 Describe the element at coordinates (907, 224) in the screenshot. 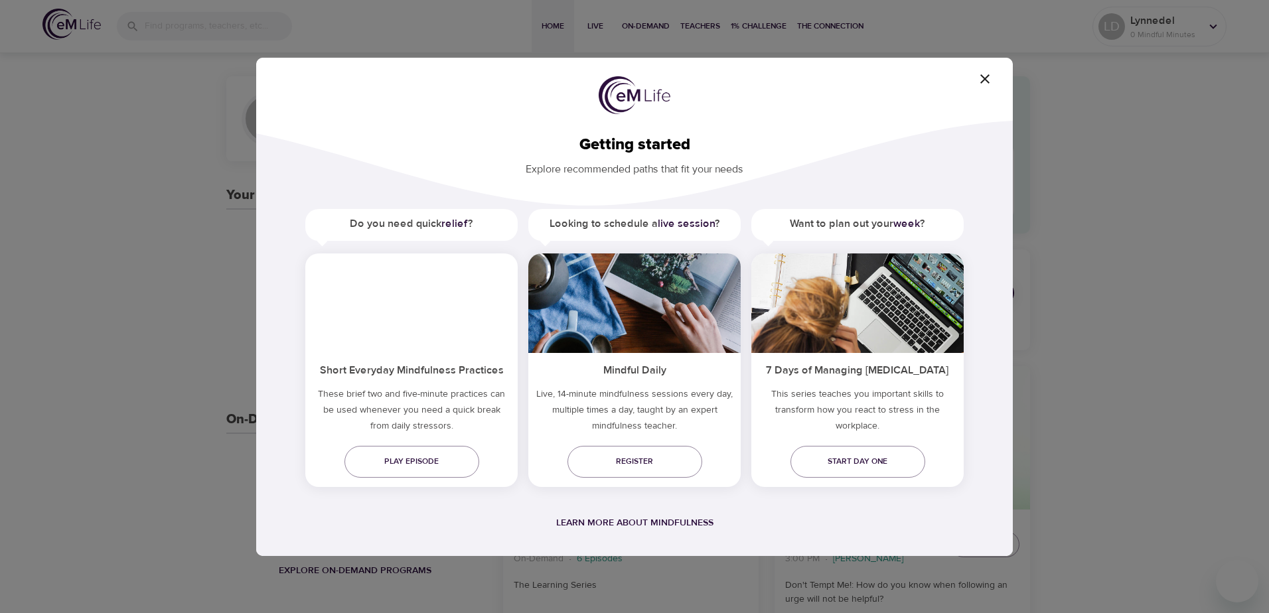

I see `b: week` at that location.